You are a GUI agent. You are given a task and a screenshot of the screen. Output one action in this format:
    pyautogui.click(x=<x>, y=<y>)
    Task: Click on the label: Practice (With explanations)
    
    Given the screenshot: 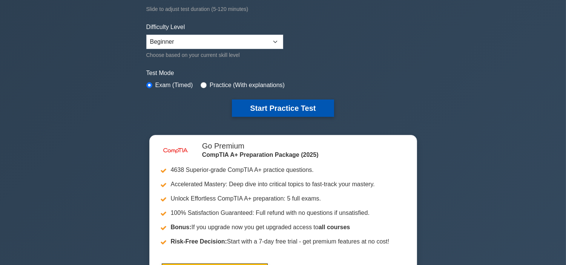 What is the action you would take?
    pyautogui.click(x=247, y=85)
    